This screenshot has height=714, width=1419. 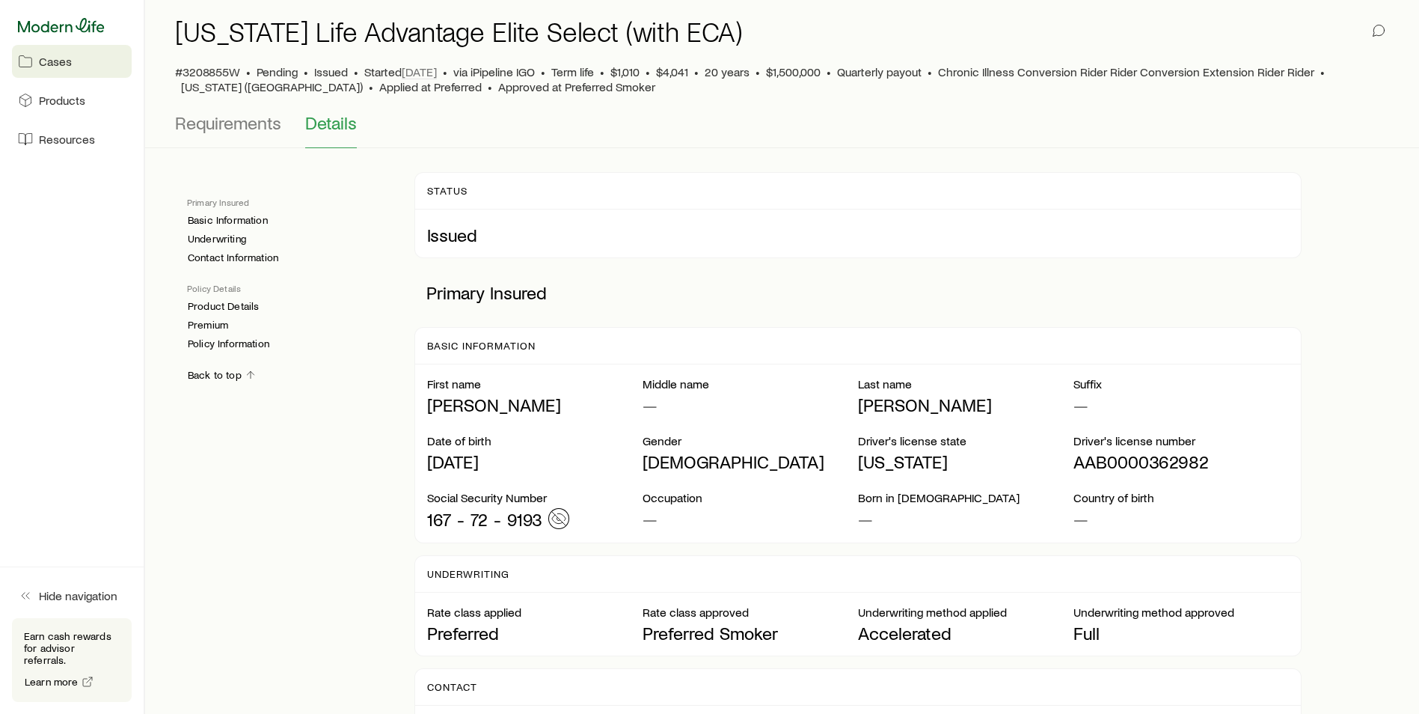 What do you see at coordinates (72, 61) in the screenshot?
I see `a: Cases` at bounding box center [72, 61].